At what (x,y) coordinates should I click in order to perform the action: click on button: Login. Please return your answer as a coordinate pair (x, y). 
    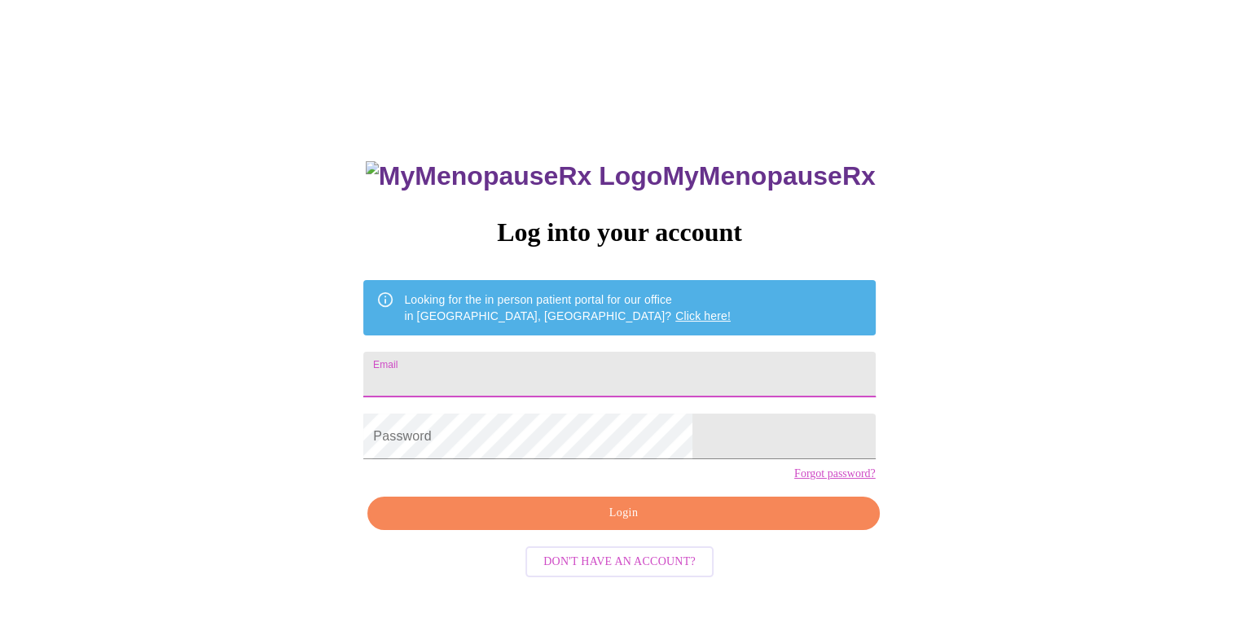
    Looking at the image, I should click on (623, 513).